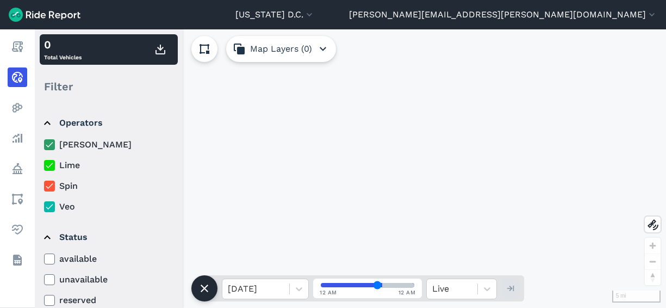 This screenshot has width=666, height=308. What do you see at coordinates (17, 47) in the screenshot?
I see `a: Report` at bounding box center [17, 47].